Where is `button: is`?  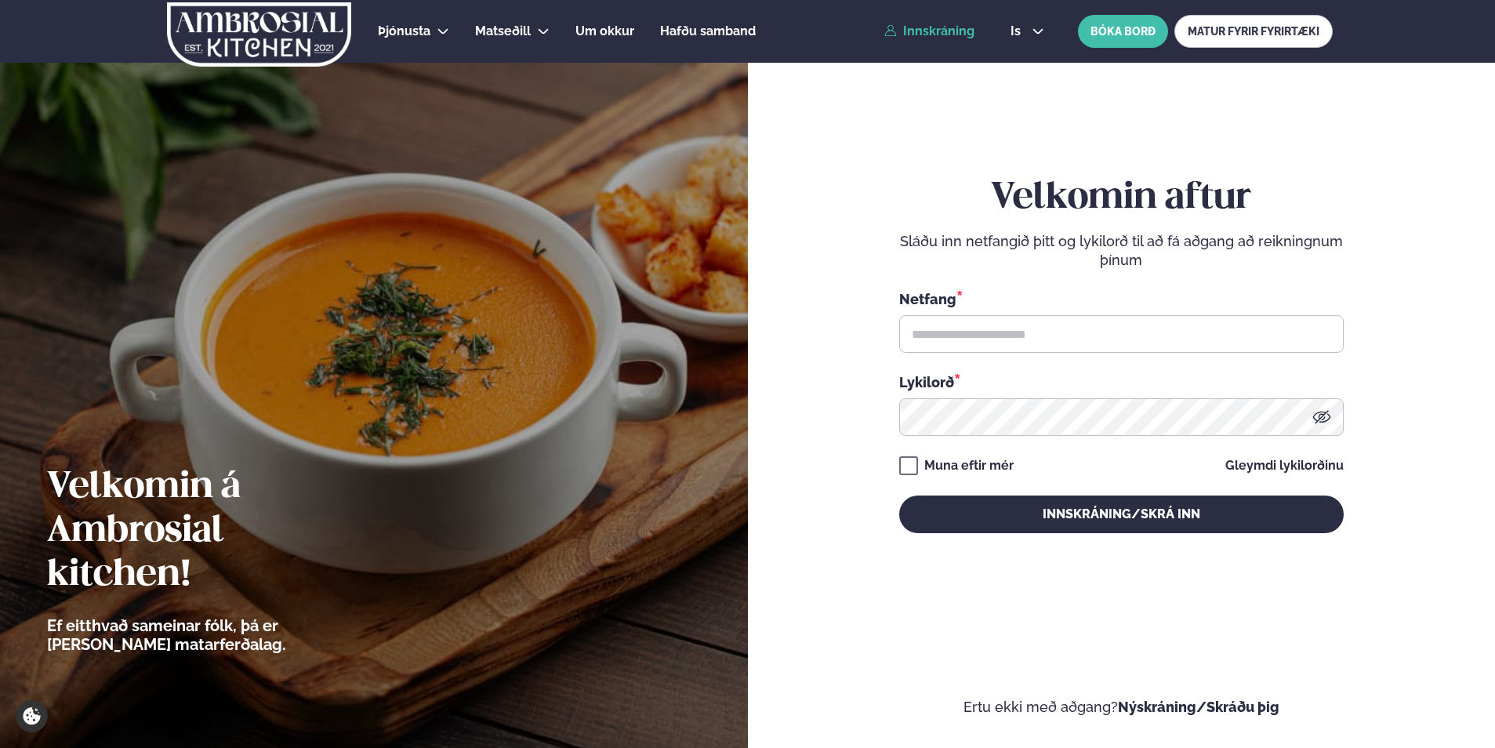
button: is is located at coordinates (1027, 31).